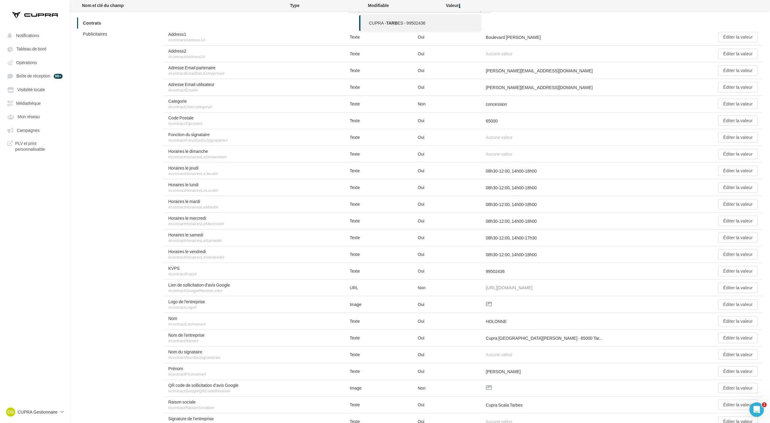  What do you see at coordinates (95, 34) in the screenshot?
I see `span: Publicitaires` at bounding box center [95, 34].